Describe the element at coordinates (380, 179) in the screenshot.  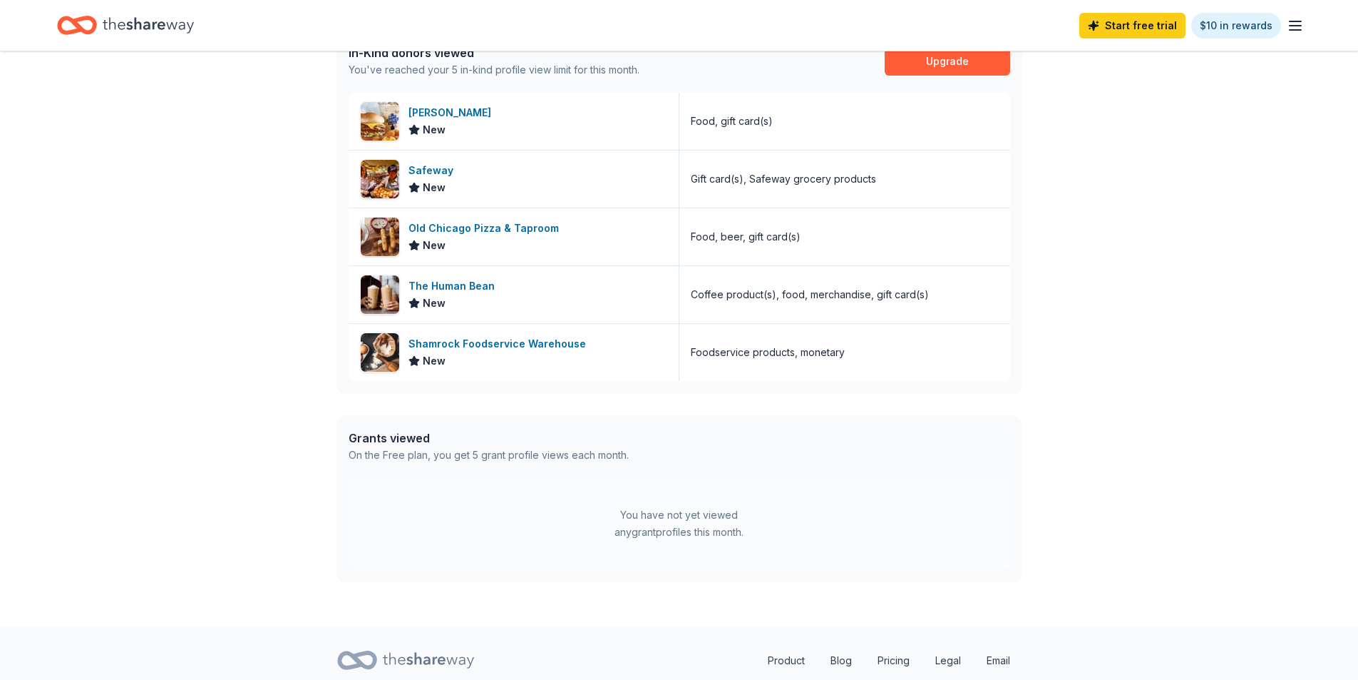
I see `img: Image for Safeway` at that location.